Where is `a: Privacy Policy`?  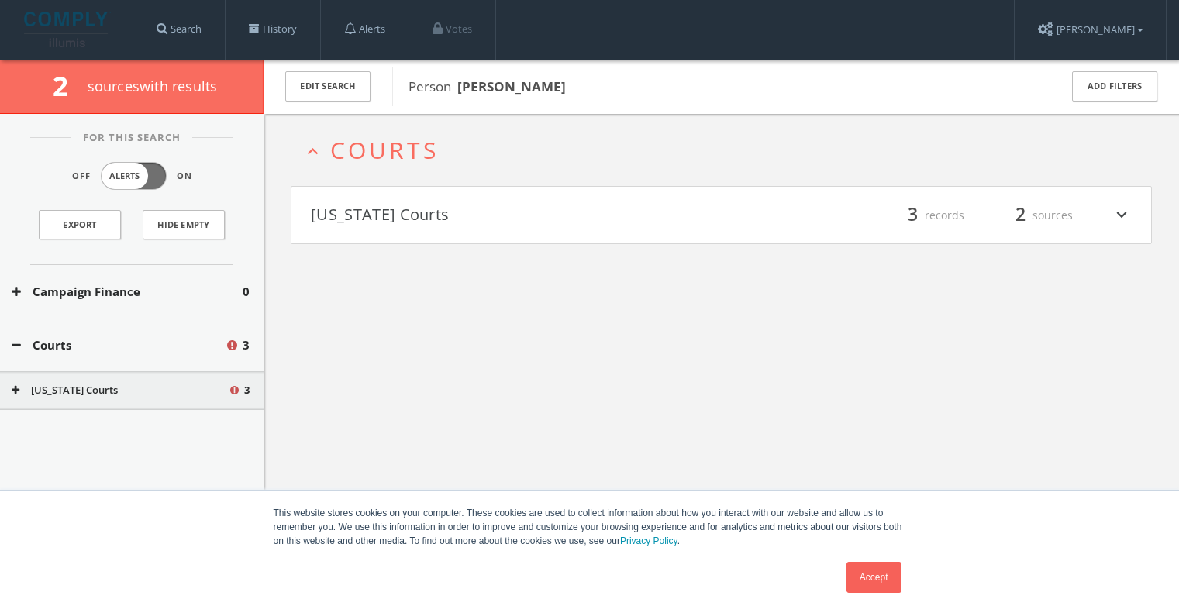
a: Privacy Policy is located at coordinates (649, 541).